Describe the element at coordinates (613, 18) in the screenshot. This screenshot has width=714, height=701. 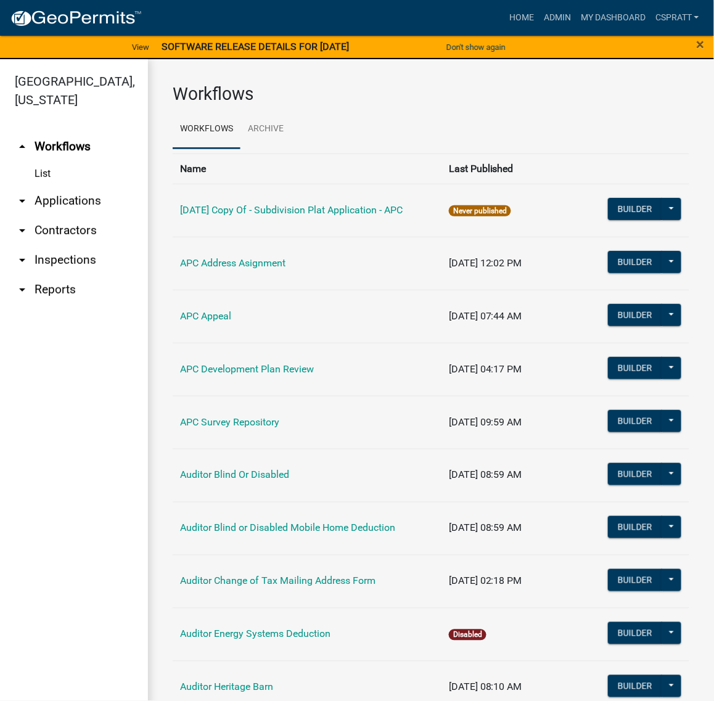
I see `a: My Dashboard` at that location.